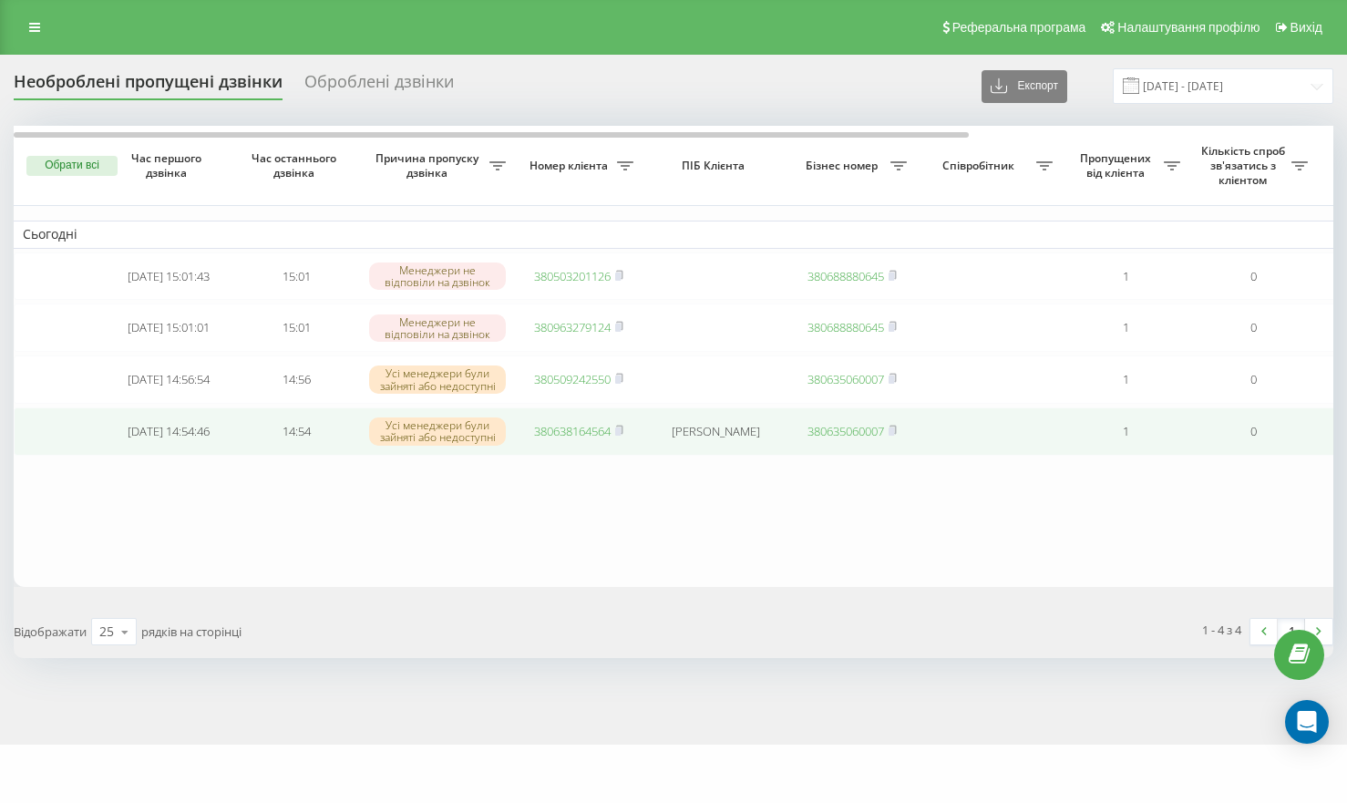  Describe the element at coordinates (1306, 27) in the screenshot. I see `span: Вихід` at that location.